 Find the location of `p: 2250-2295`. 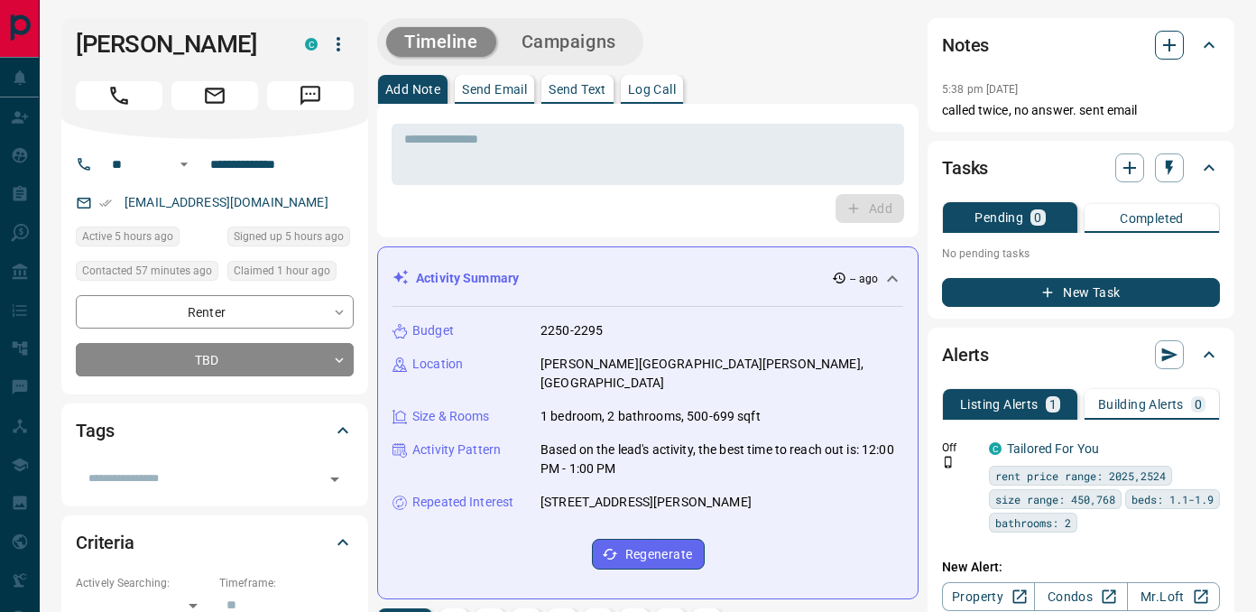

p: 2250-2295 is located at coordinates (571, 330).